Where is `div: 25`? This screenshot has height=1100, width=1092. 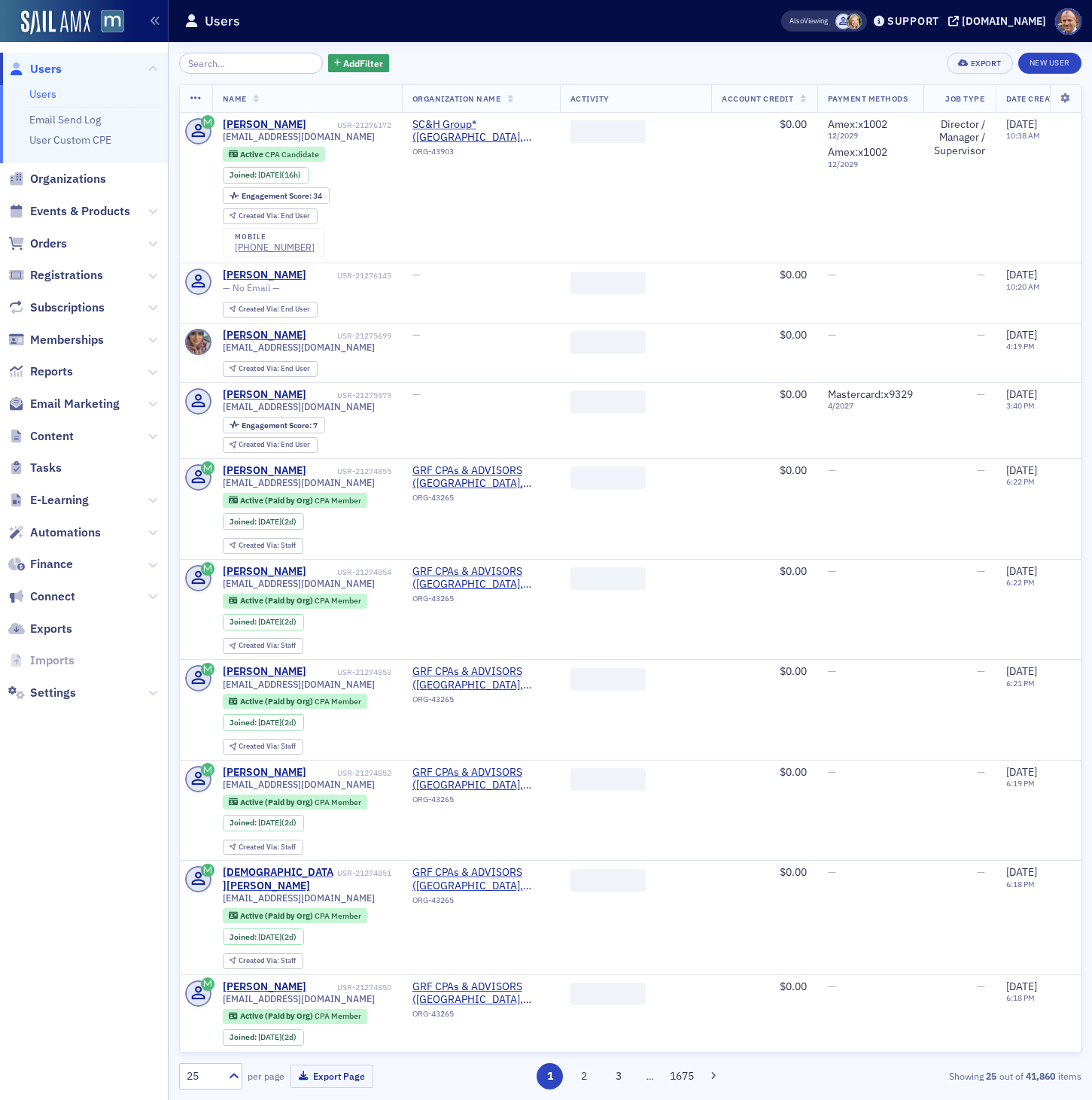 div: 25 is located at coordinates (204, 1076).